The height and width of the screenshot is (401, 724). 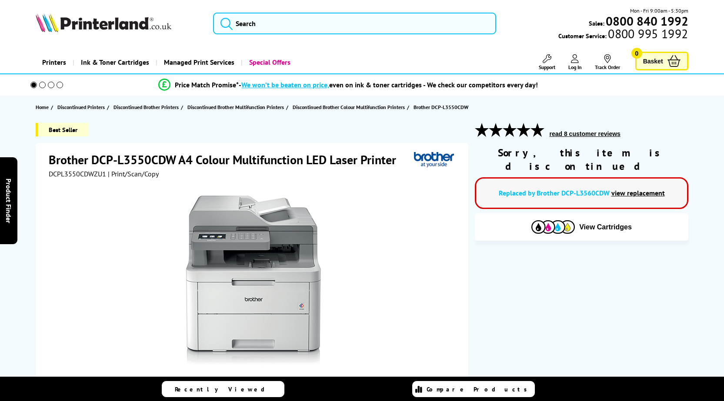 I want to click on span: Recently Viewed, so click(x=224, y=389).